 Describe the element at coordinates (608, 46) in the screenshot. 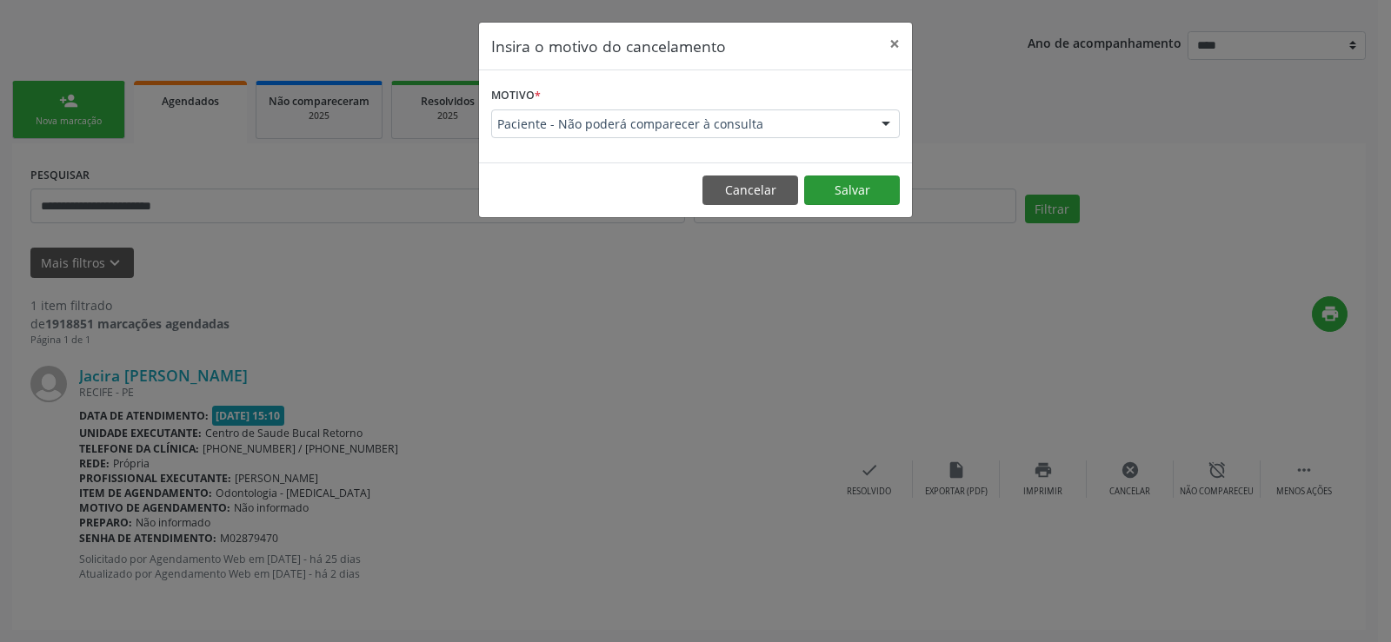

I see `h5: Insira o motivo do cancelamento` at that location.